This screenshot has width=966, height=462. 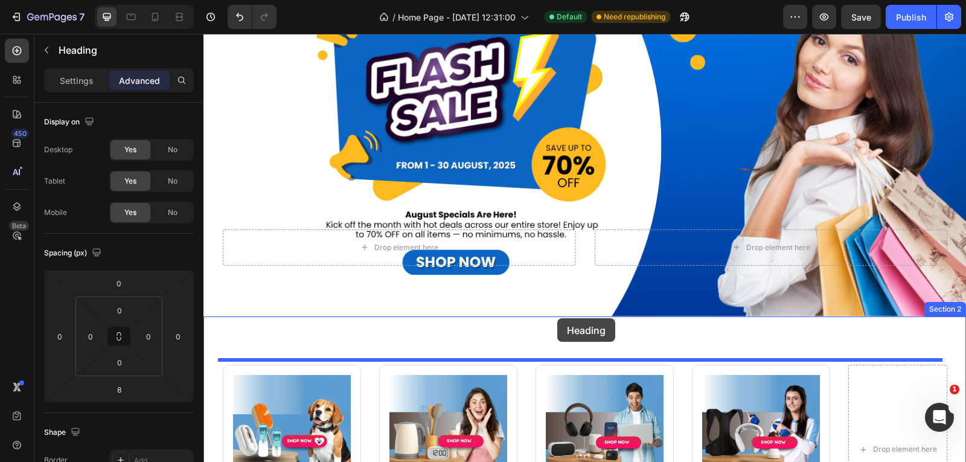 I want to click on div: Mobile, so click(x=56, y=213).